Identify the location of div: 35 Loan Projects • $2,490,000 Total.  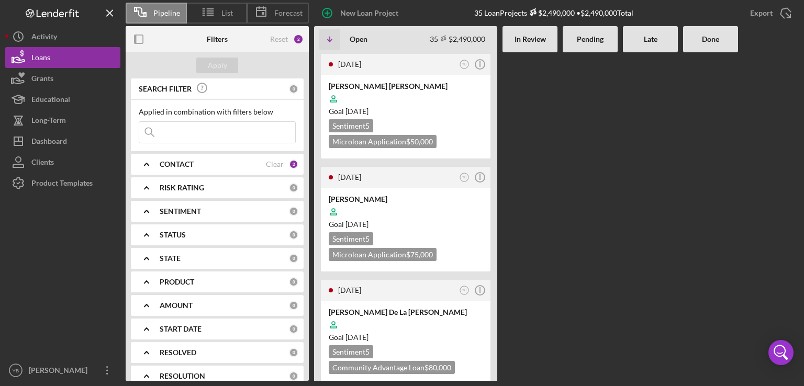
(554, 13).